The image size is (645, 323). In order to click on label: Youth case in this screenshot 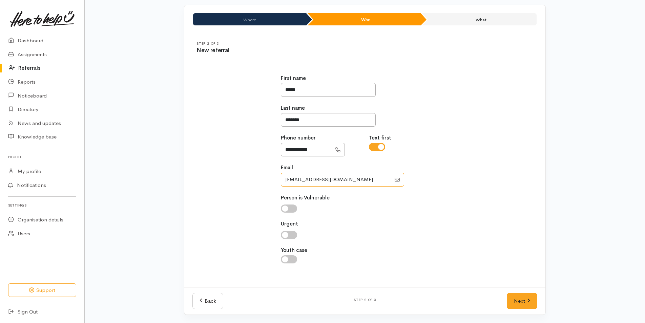, I will do `click(294, 250)`.